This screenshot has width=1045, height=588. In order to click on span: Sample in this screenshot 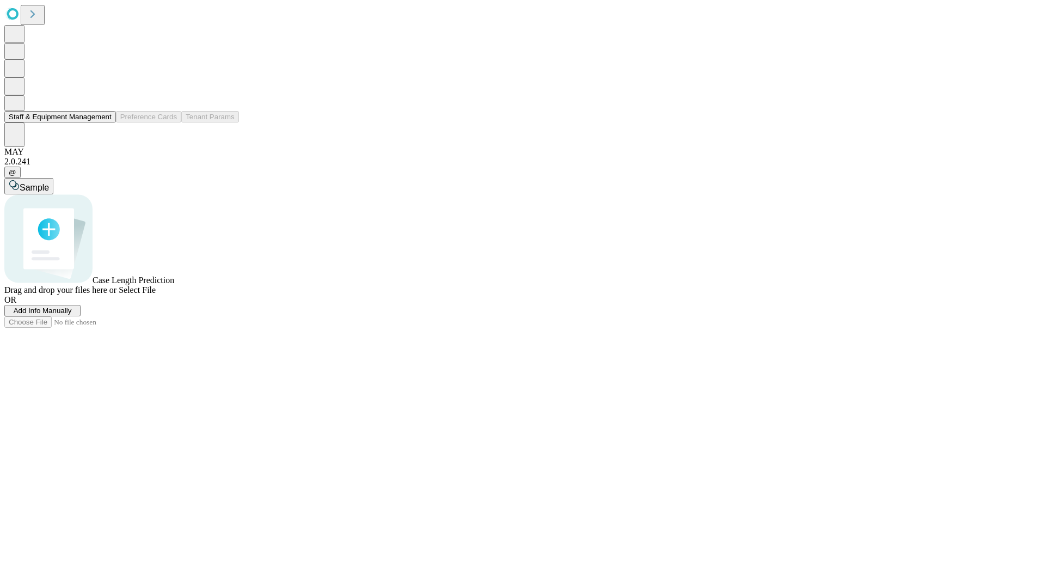, I will do `click(34, 187)`.